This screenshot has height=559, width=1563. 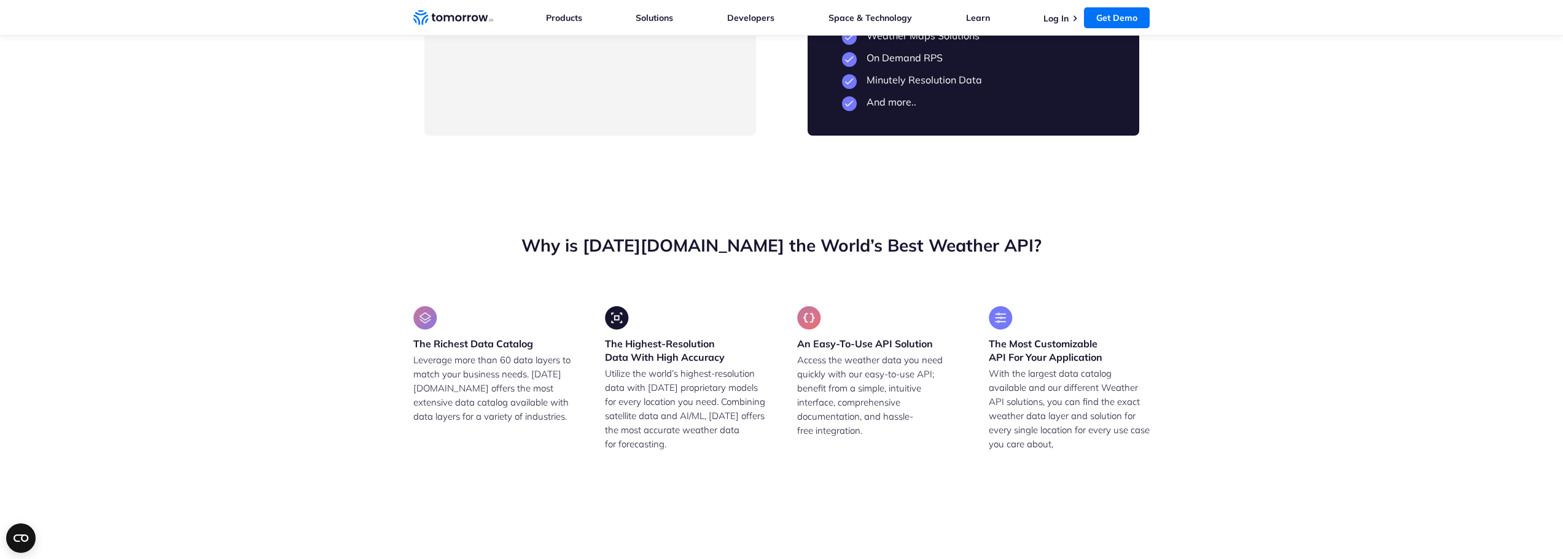 I want to click on a: Developers, so click(x=750, y=18).